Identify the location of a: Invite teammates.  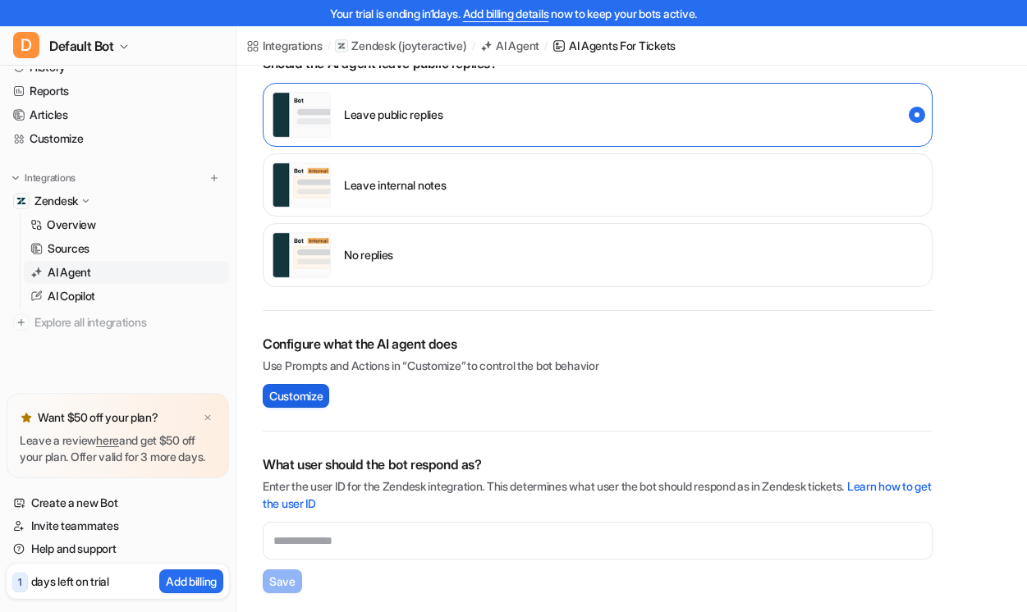
(117, 526).